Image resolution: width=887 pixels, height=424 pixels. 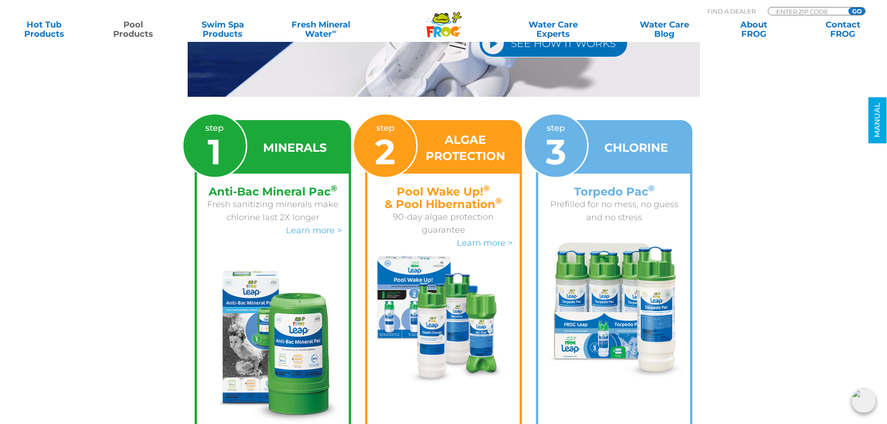 What do you see at coordinates (385, 152) in the screenshot?
I see `span: 2` at bounding box center [385, 152].